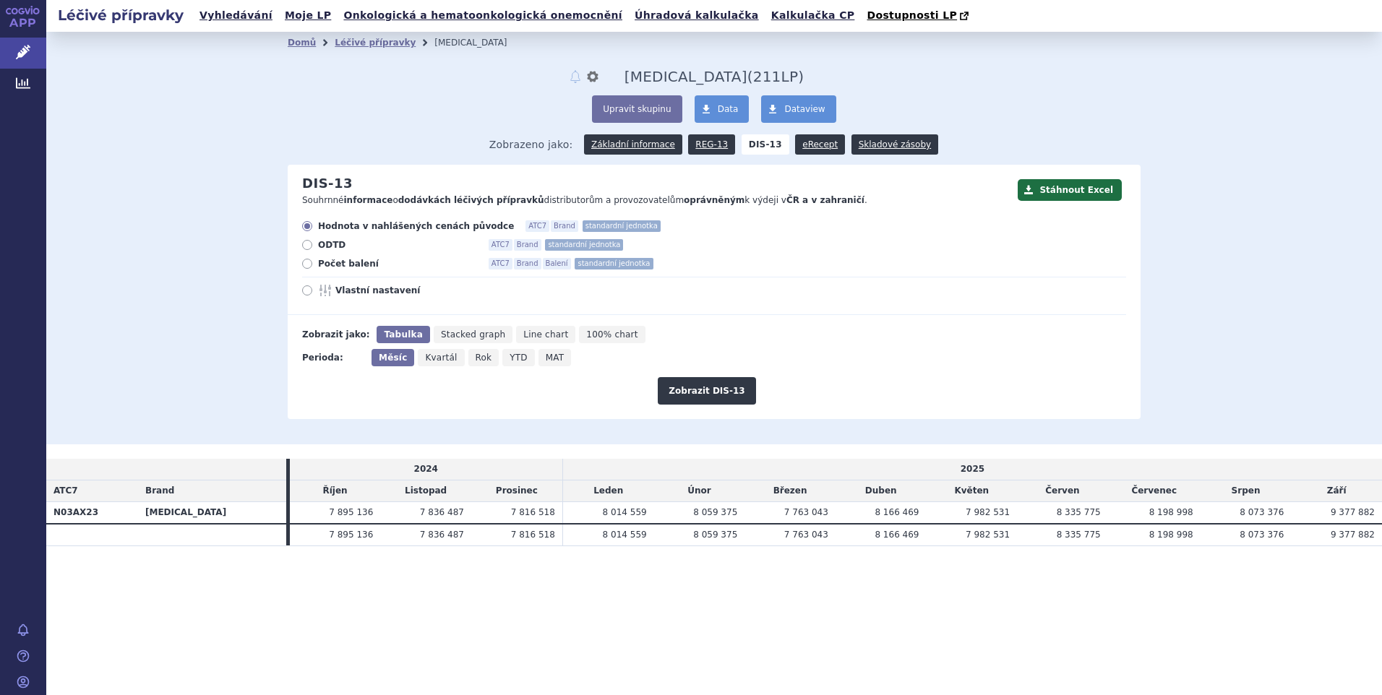 The image size is (1382, 695). What do you see at coordinates (236, 15) in the screenshot?
I see `a: Vyhledávání` at bounding box center [236, 15].